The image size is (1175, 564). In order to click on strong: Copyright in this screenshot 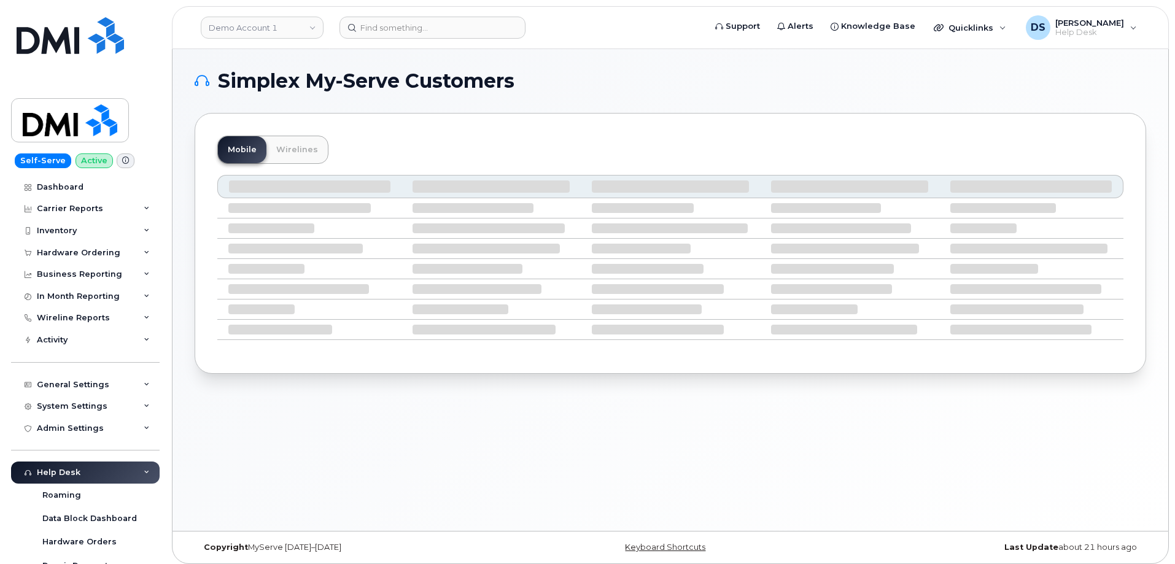, I will do `click(226, 547)`.